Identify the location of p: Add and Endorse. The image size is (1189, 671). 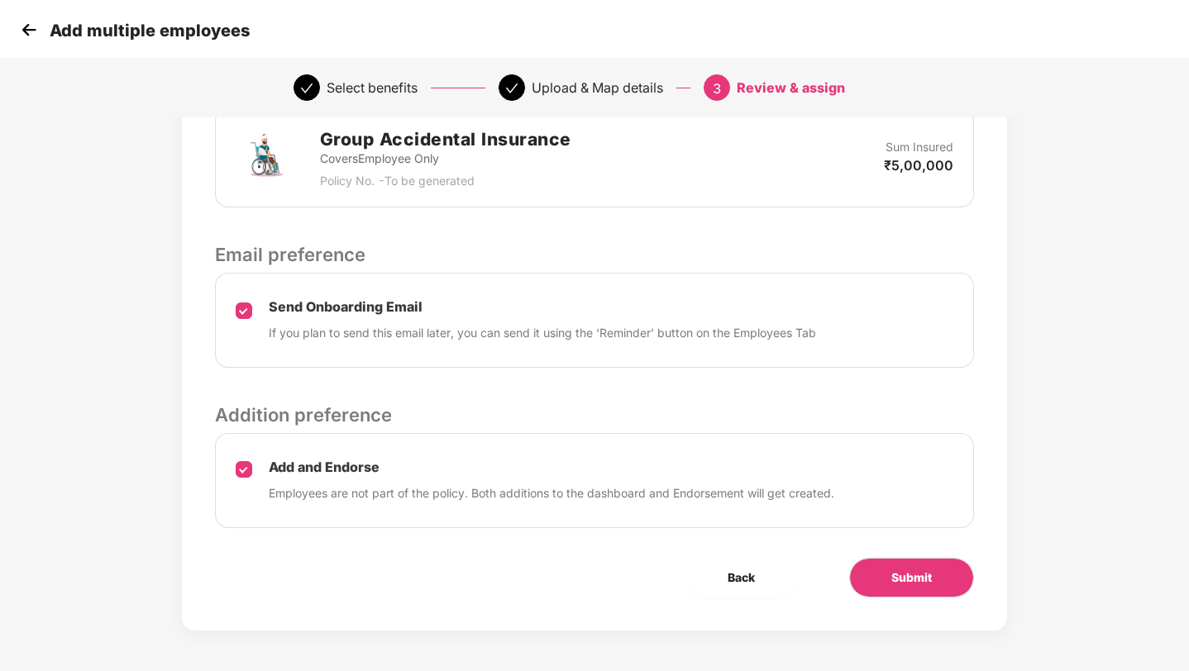
(552, 467).